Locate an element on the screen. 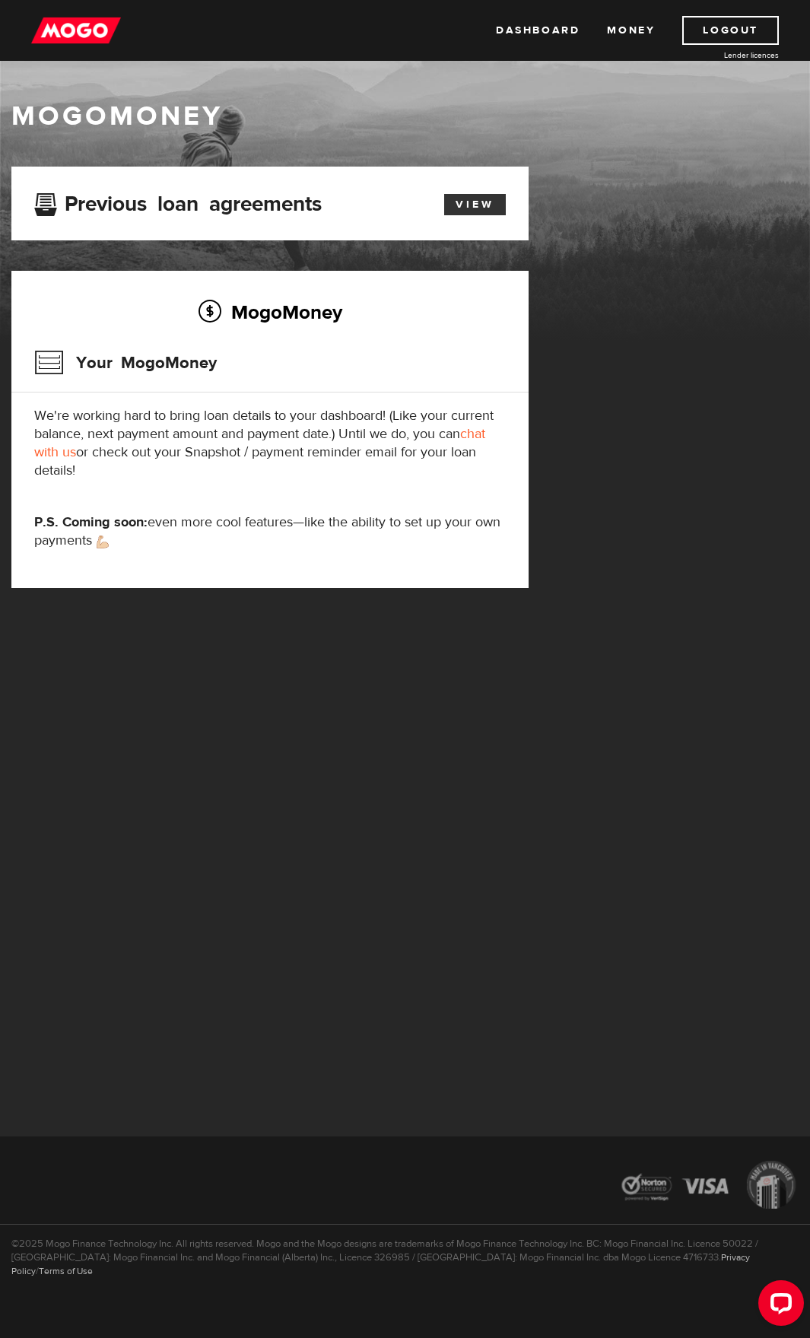  img: mogo_logo-11ee424be714fa7cbb0f0f49df9e16ec.png is located at coordinates (76, 30).